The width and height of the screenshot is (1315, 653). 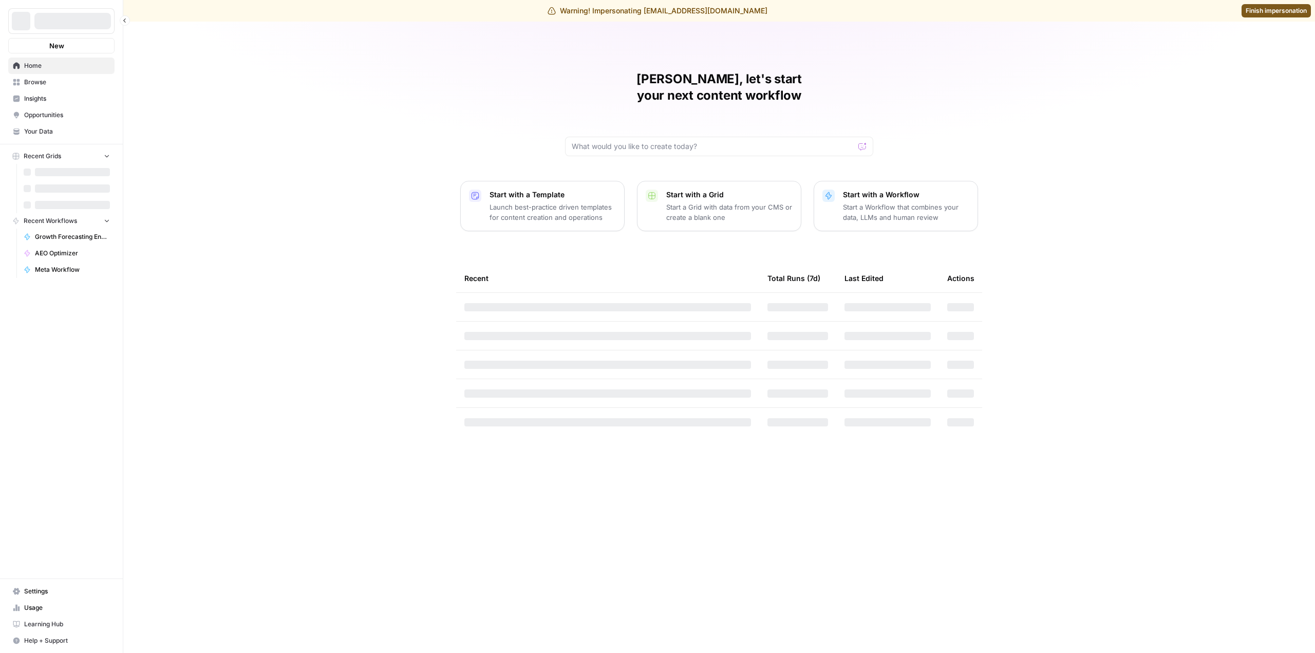 What do you see at coordinates (61, 608) in the screenshot?
I see `a: Usage` at bounding box center [61, 608].